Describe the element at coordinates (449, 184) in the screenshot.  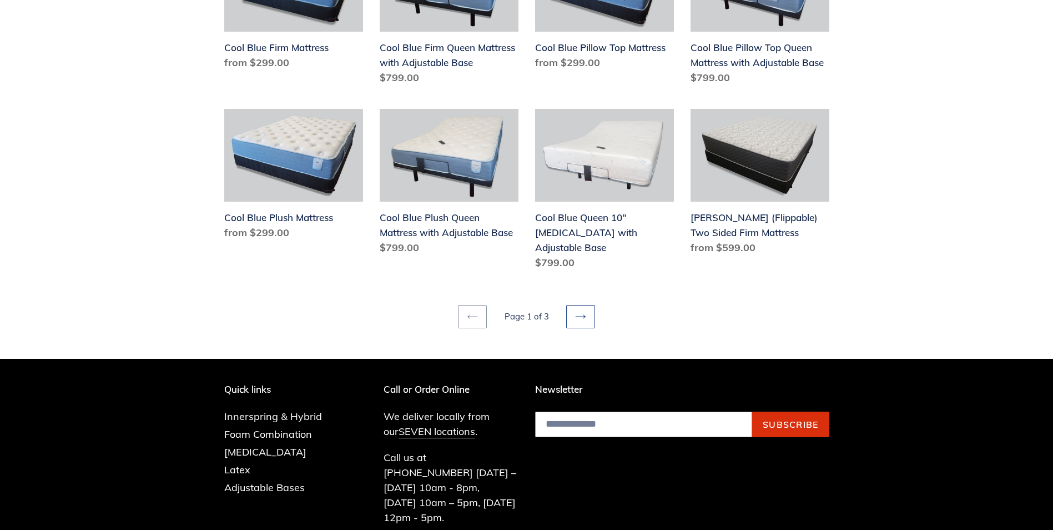
I see `a: Cool Blue Plush Queen Mattress with Adjustable Base` at that location.